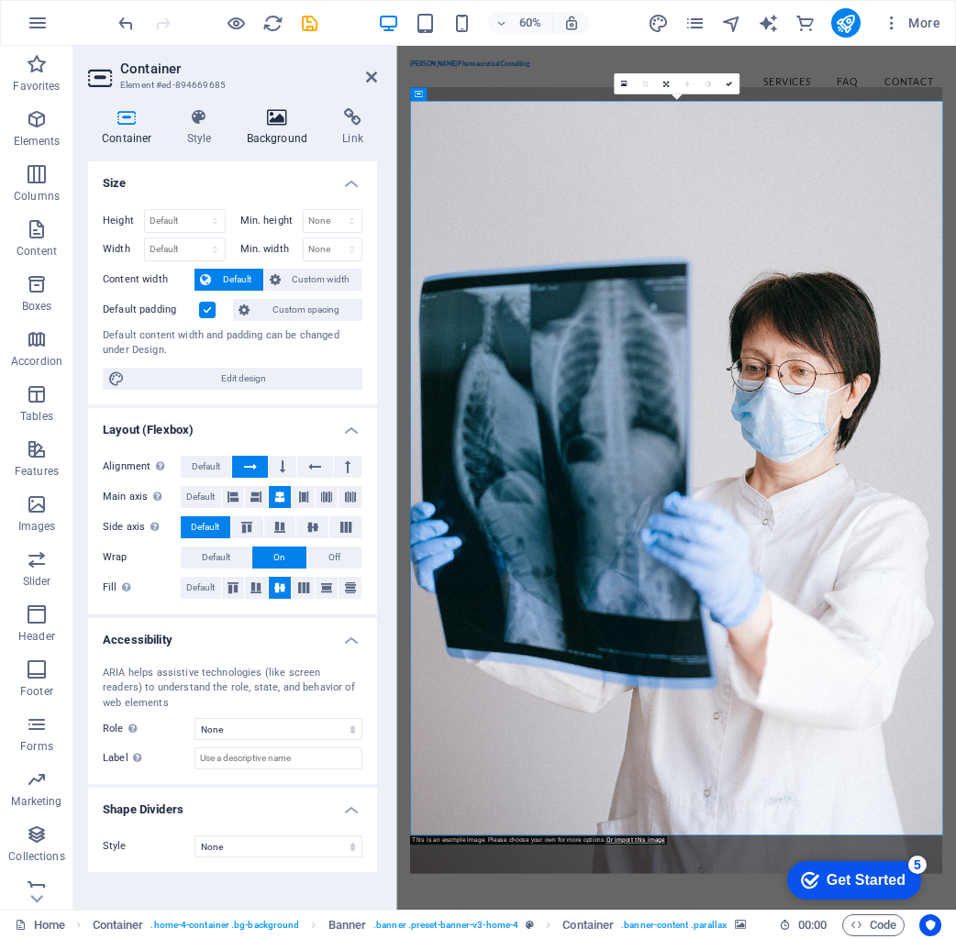  Describe the element at coordinates (538, 841) in the screenshot. I see `div: This is an example image. Please choose your own for more options.` at that location.